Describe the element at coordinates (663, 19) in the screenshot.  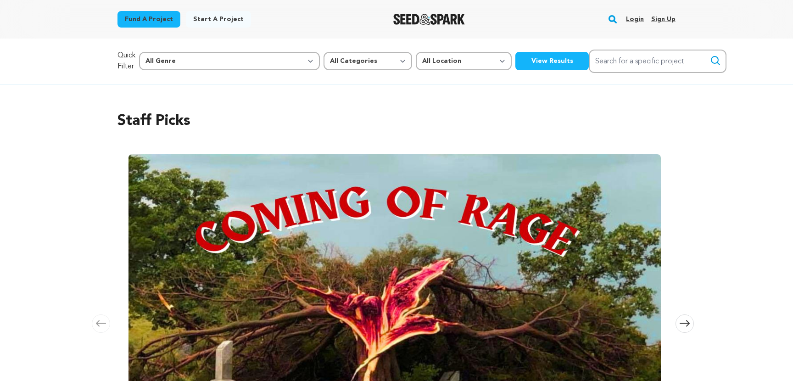
I see `a: Sign up` at that location.